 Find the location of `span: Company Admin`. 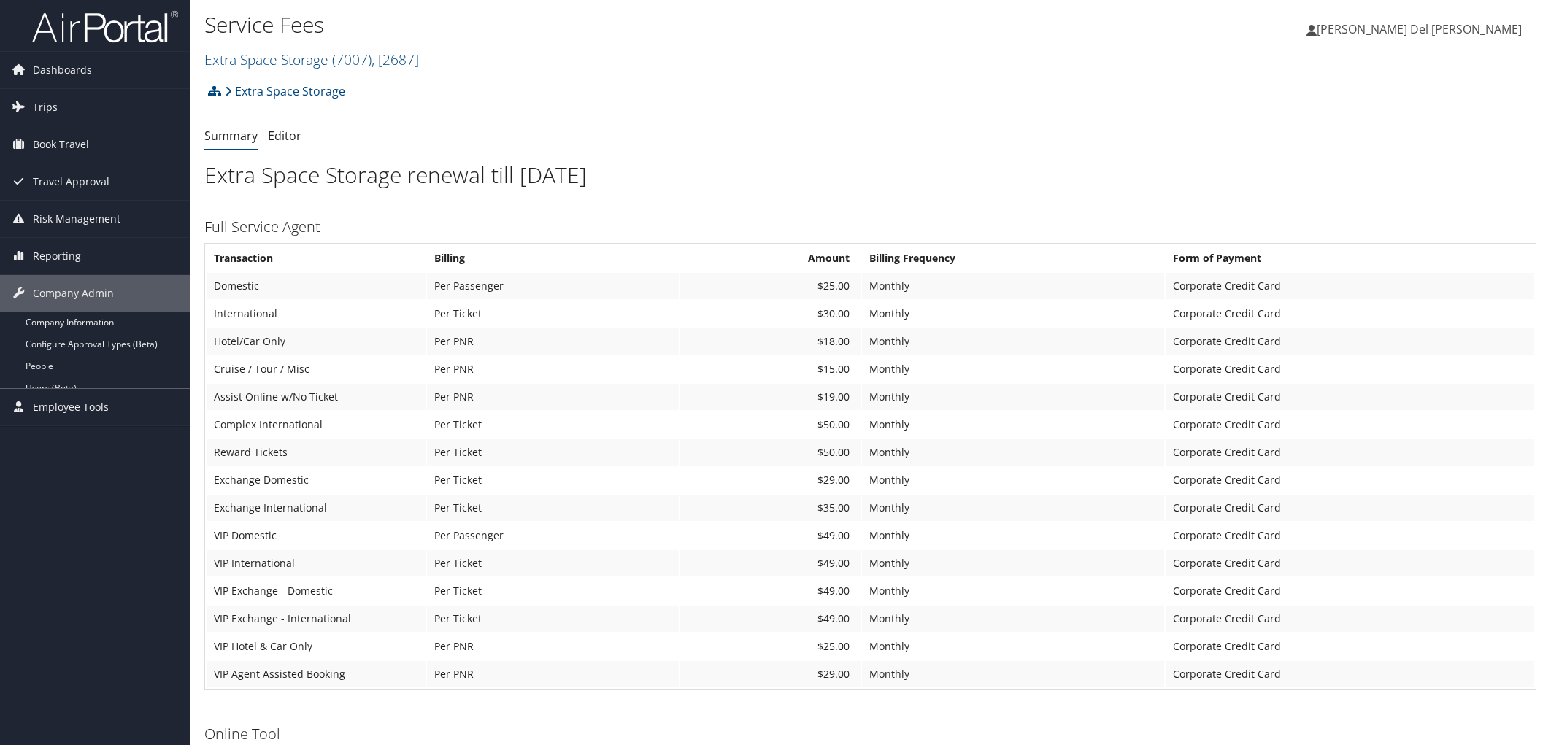

span: Company Admin is located at coordinates (73, 293).